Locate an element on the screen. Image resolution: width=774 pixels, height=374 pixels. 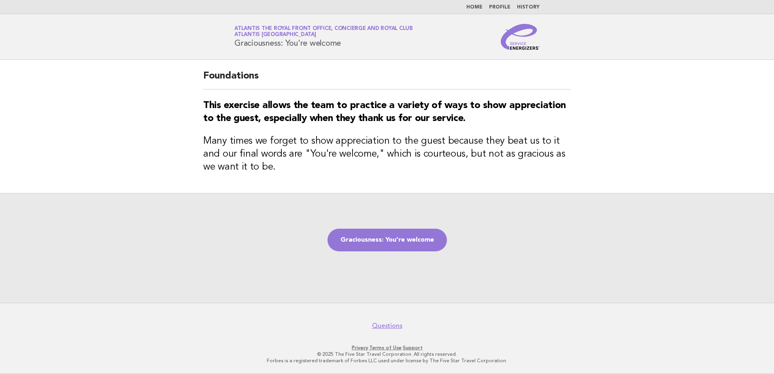
h1: Graciousness: You're welcome is located at coordinates (324, 37).